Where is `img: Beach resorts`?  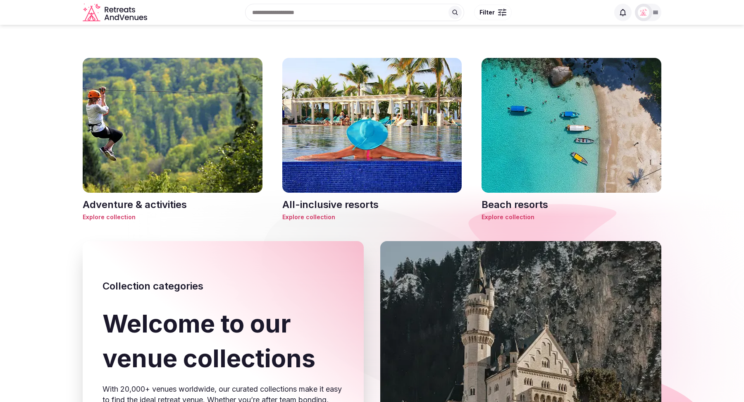
img: Beach resorts is located at coordinates (571, 125).